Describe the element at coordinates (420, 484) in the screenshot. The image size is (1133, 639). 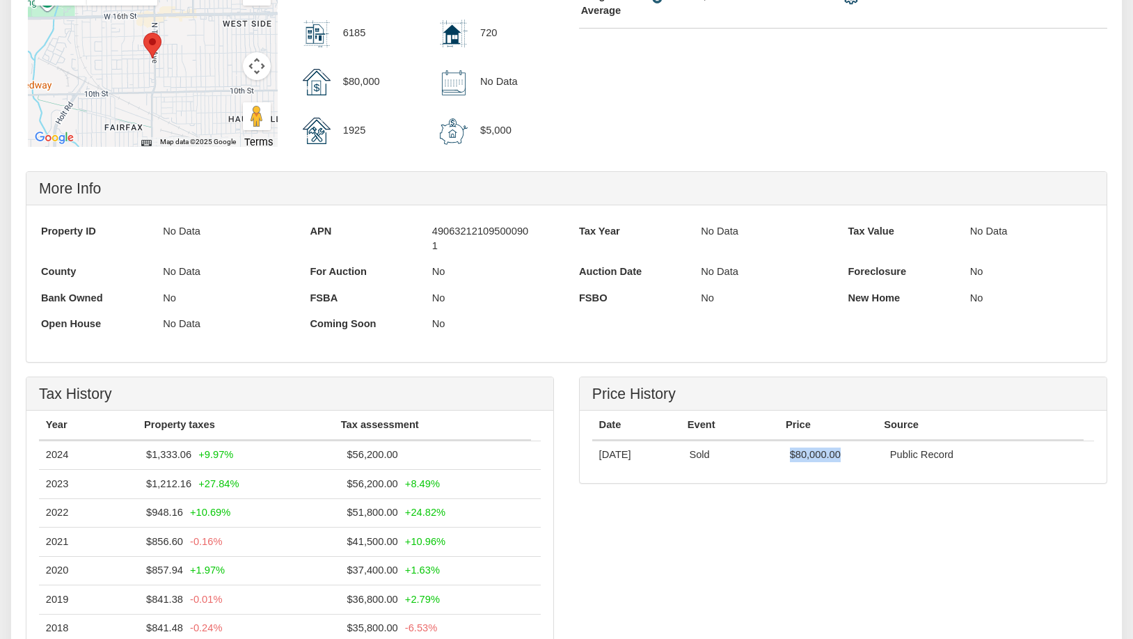
I see `span: +8.49%` at that location.